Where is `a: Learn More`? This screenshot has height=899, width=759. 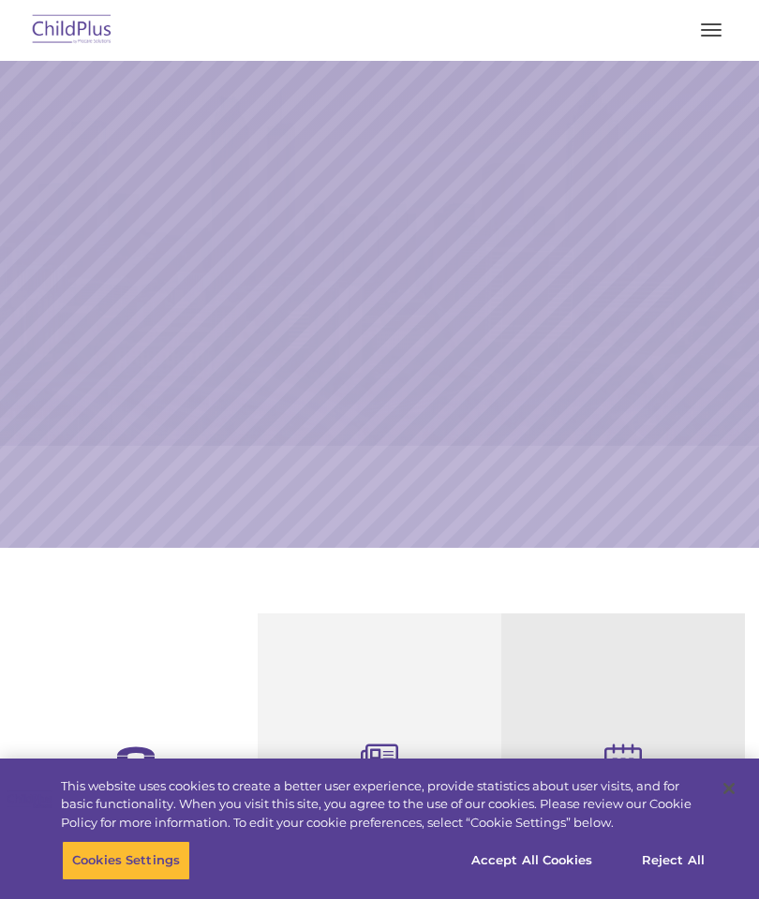 a: Learn More is located at coordinates (581, 303).